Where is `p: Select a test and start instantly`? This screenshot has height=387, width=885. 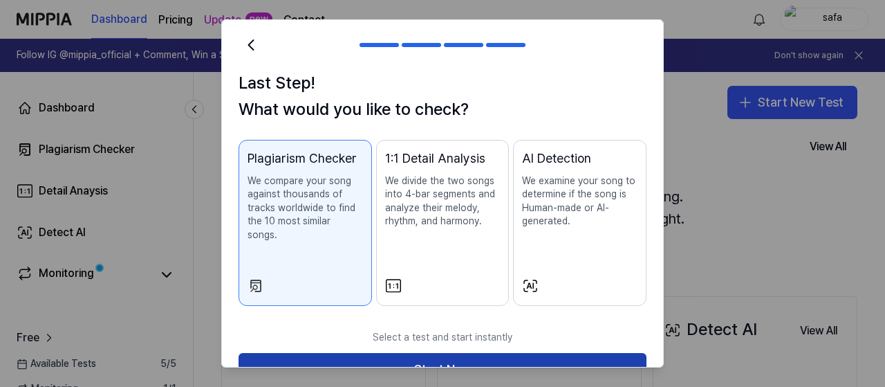 p: Select a test and start instantly is located at coordinates (443, 338).